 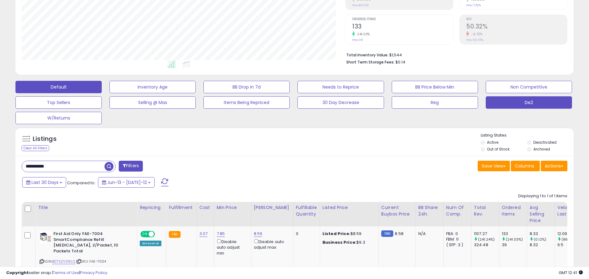 I want to click on button: De2, so click(x=529, y=102).